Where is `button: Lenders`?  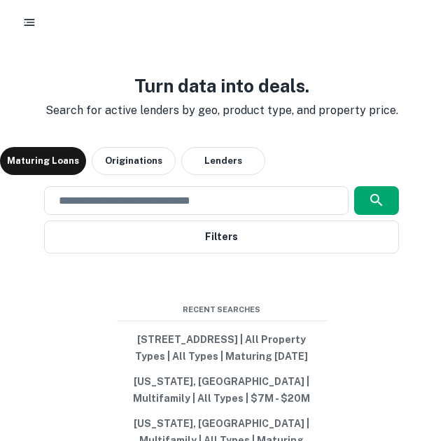
button: Lenders is located at coordinates (223, 161).